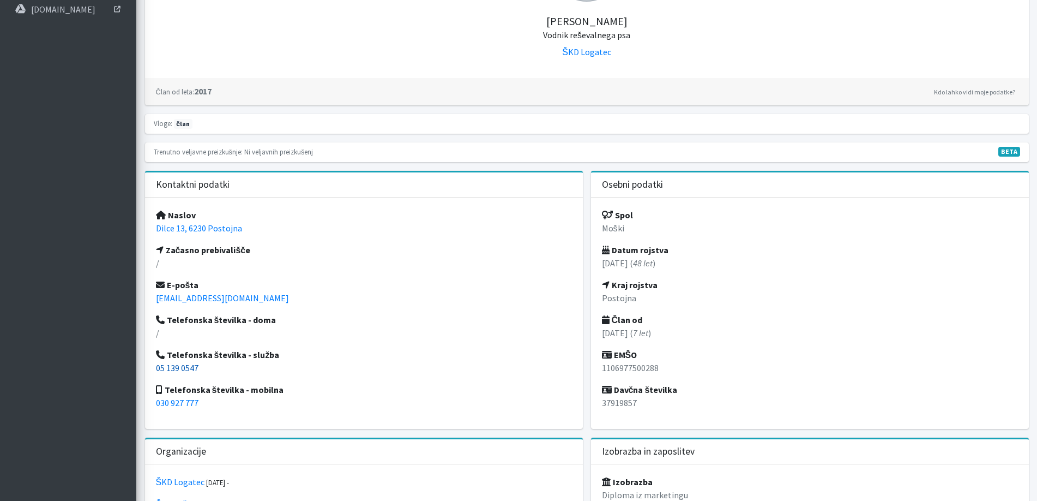 The width and height of the screenshot is (1037, 501). I want to click on a: Kdo lahko vidi moje podatke?, so click(974, 92).